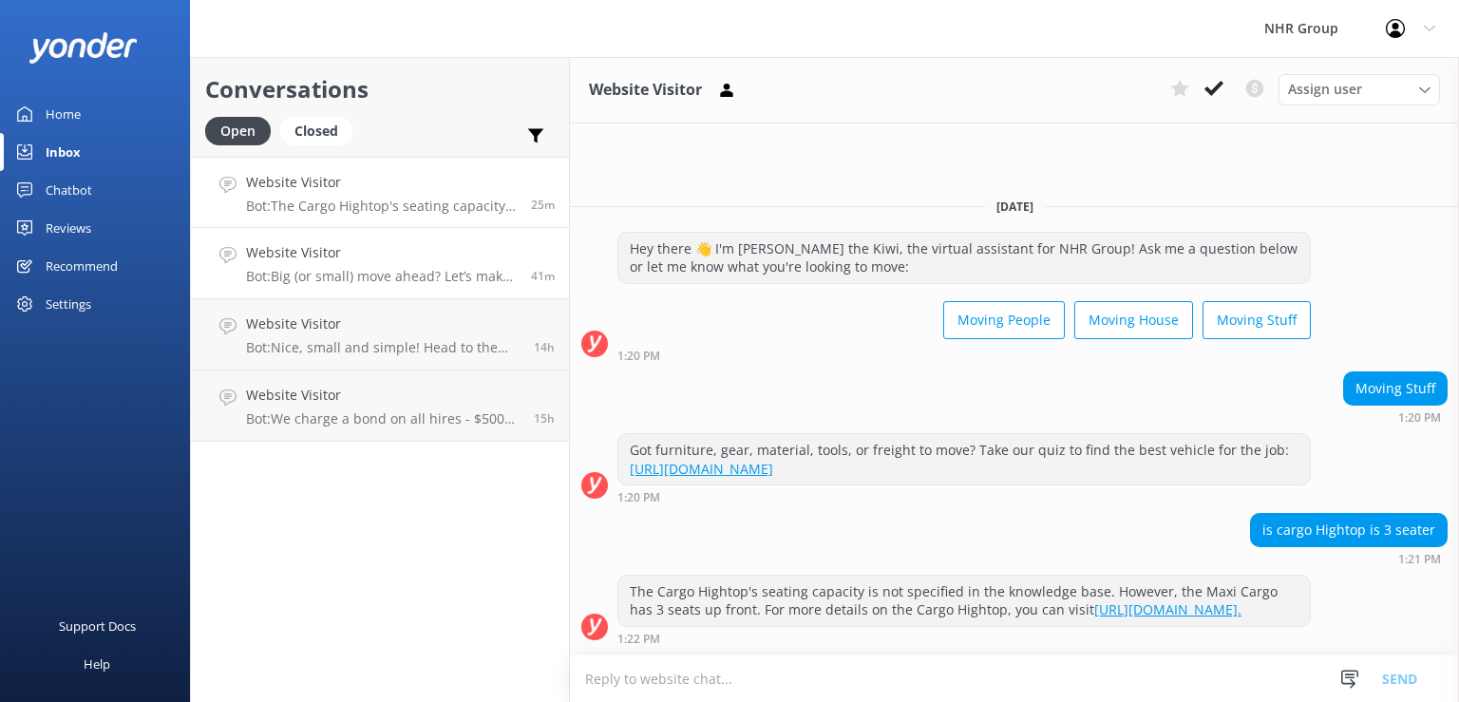  I want to click on p: Bot: The Cargo Hightop's seating capacity is not specified in the knowledge base. However, the Ma..., so click(381, 206).